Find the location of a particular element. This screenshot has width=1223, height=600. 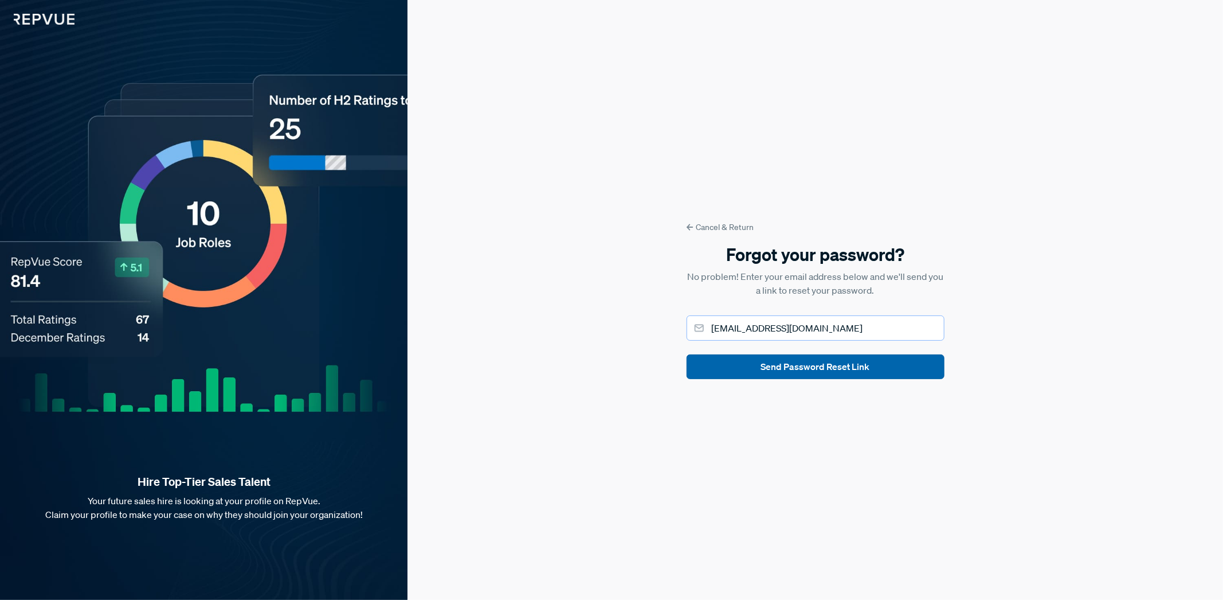

input: Email address is located at coordinates (816, 328).